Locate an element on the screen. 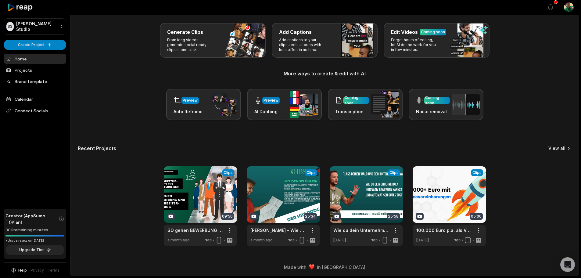 The height and width of the screenshot is (278, 581). h3: Auto Reframe is located at coordinates (188, 111).